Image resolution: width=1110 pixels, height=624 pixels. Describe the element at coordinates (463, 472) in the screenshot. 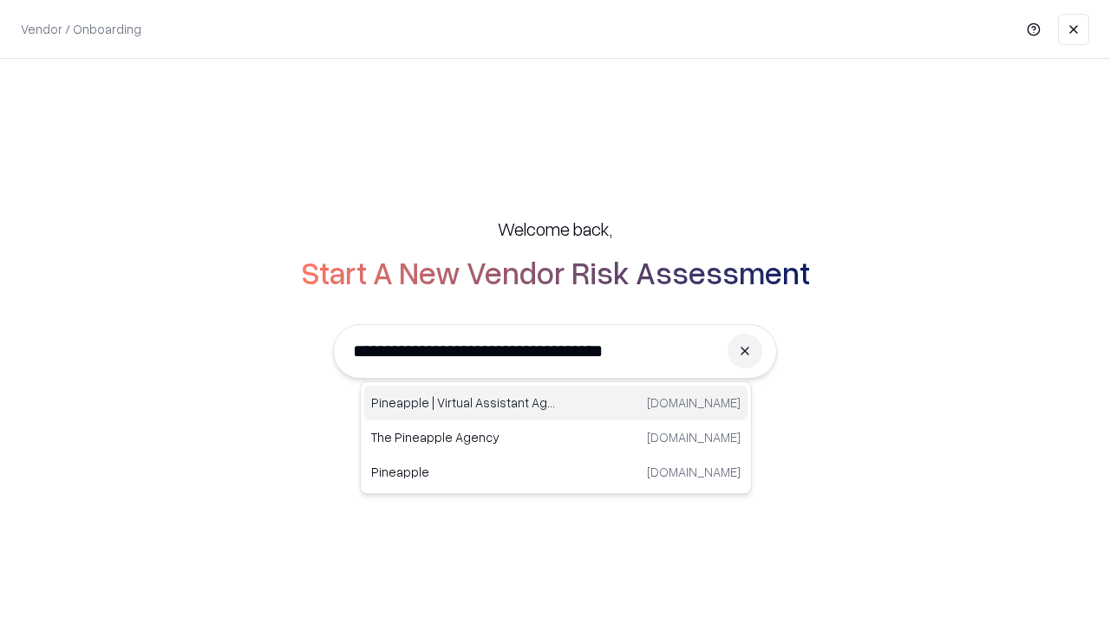

I see `p: Pineapple` at that location.